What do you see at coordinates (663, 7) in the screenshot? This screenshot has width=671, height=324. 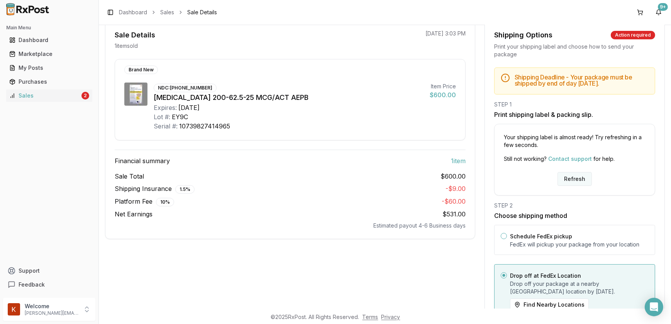 I see `div: 9+` at bounding box center [663, 7].